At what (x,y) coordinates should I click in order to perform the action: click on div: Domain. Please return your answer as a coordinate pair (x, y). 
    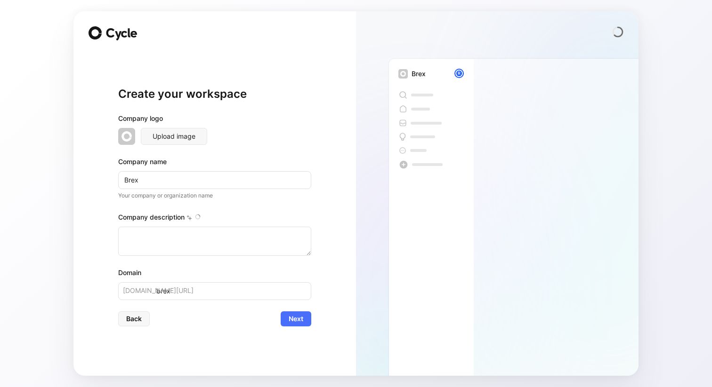
    Looking at the image, I should click on (215, 273).